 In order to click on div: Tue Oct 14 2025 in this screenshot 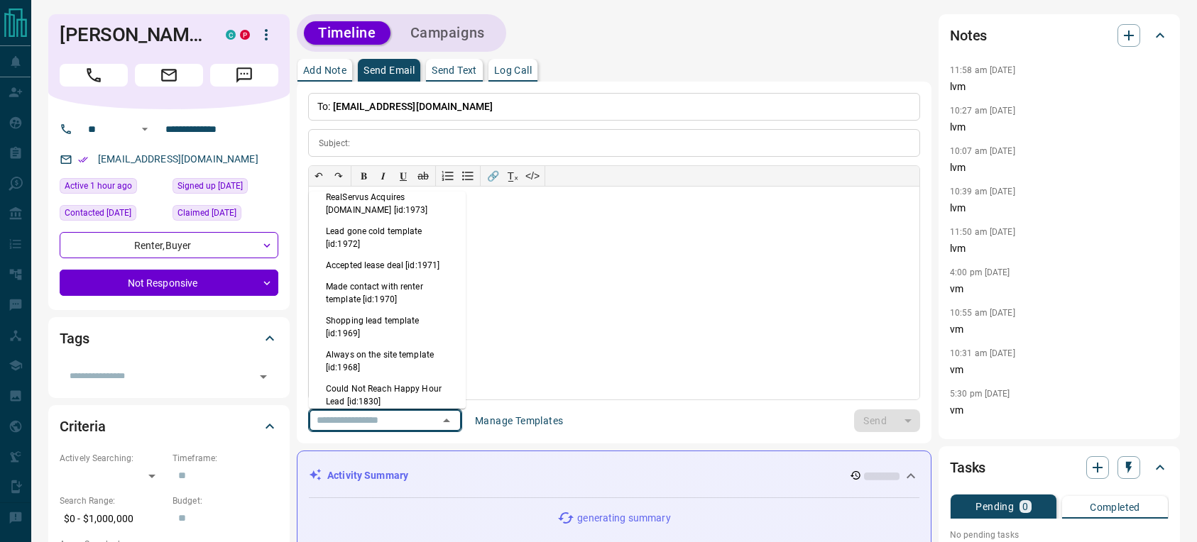, I will do `click(112, 188)`.